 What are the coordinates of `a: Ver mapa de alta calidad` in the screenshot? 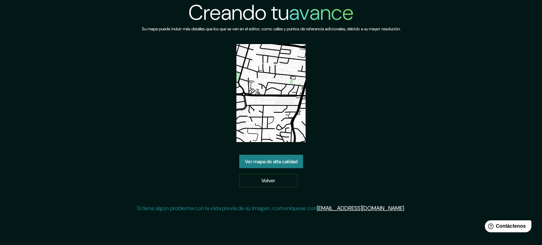 It's located at (271, 161).